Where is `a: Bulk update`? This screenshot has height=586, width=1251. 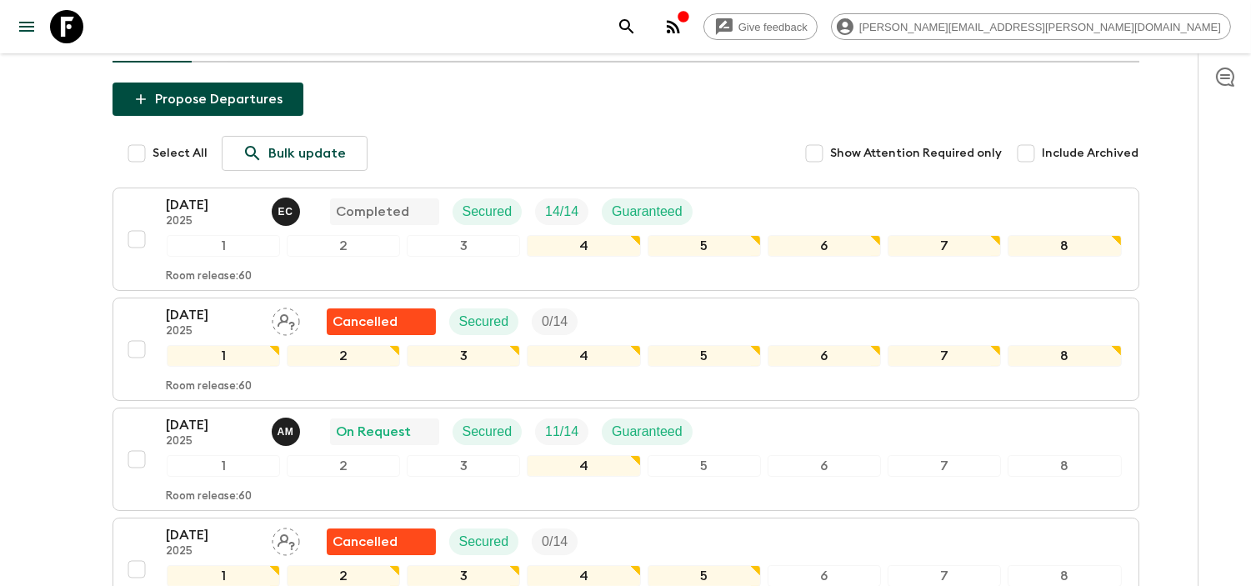
a: Bulk update is located at coordinates (294, 153).